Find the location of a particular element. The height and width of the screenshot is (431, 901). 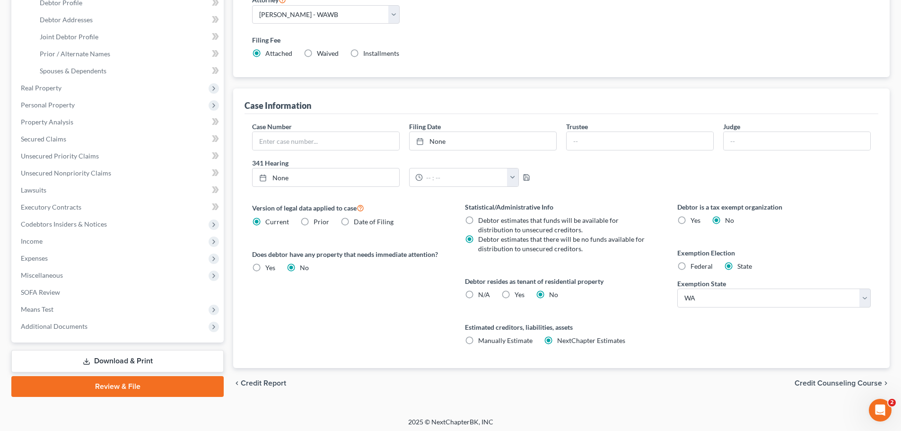

div: Case Information is located at coordinates (278, 105).